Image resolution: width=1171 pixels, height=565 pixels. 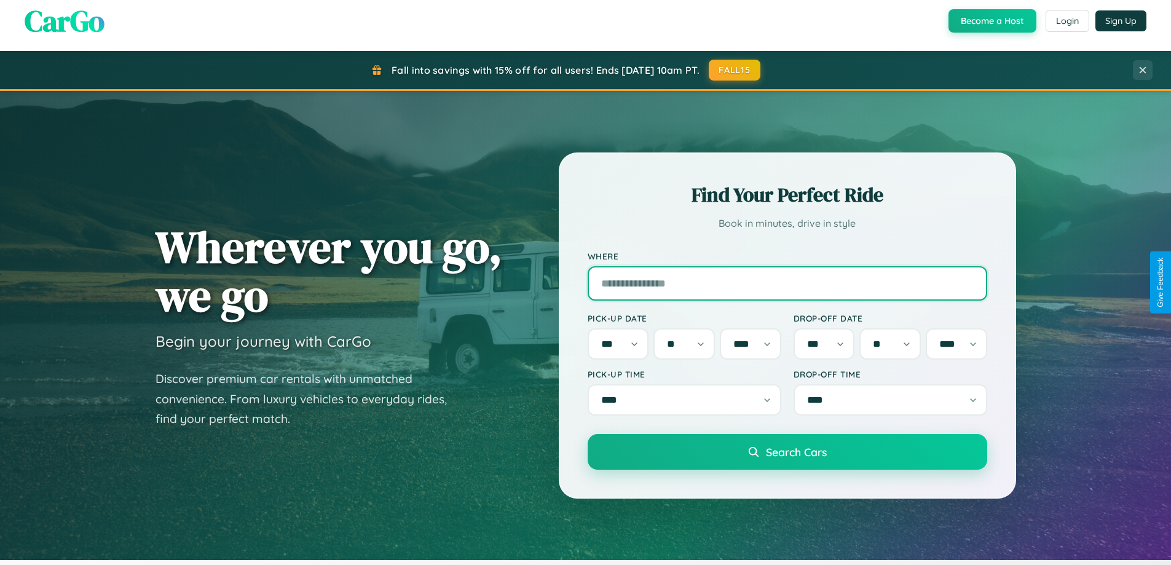 I want to click on label: Drop-off Time, so click(x=890, y=374).